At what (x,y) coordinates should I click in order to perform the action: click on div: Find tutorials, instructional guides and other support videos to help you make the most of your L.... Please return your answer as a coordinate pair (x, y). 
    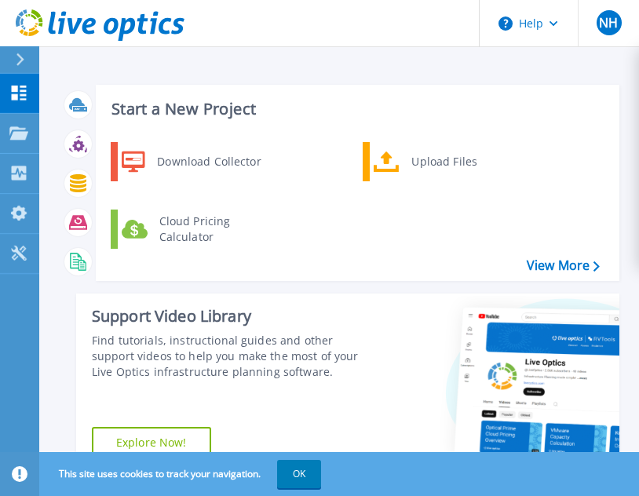
    Looking at the image, I should click on (230, 356).